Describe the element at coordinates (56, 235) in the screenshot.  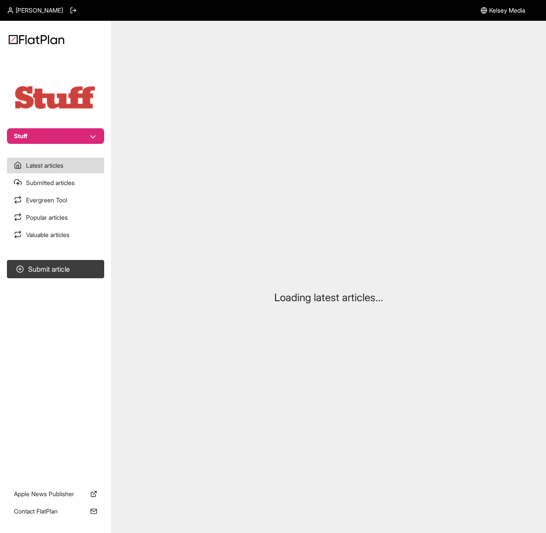
I see `a: Valuable articles` at that location.